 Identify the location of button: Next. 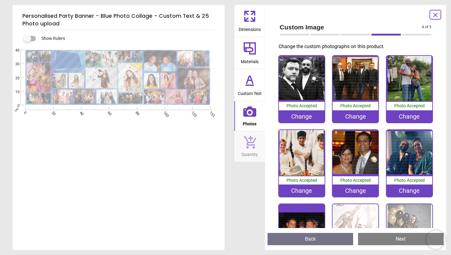
(401, 239).